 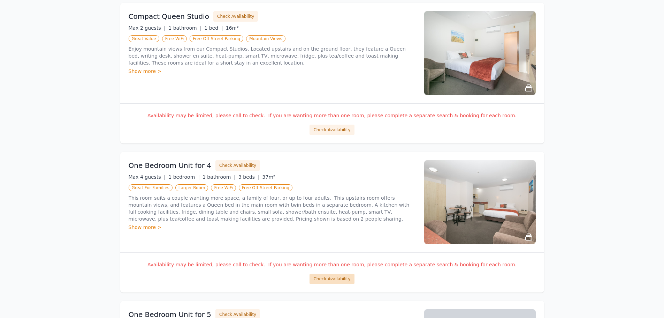 What do you see at coordinates (232, 28) in the screenshot?
I see `span: 16m²` at bounding box center [232, 28].